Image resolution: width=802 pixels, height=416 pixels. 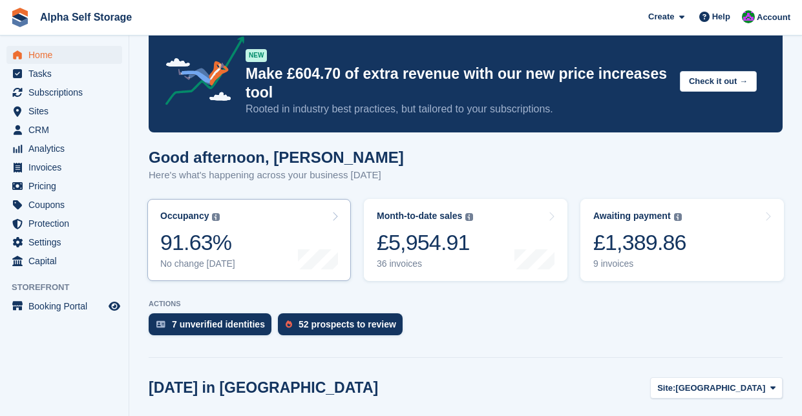 What do you see at coordinates (67, 224) in the screenshot?
I see `span: Protection` at bounding box center [67, 224].